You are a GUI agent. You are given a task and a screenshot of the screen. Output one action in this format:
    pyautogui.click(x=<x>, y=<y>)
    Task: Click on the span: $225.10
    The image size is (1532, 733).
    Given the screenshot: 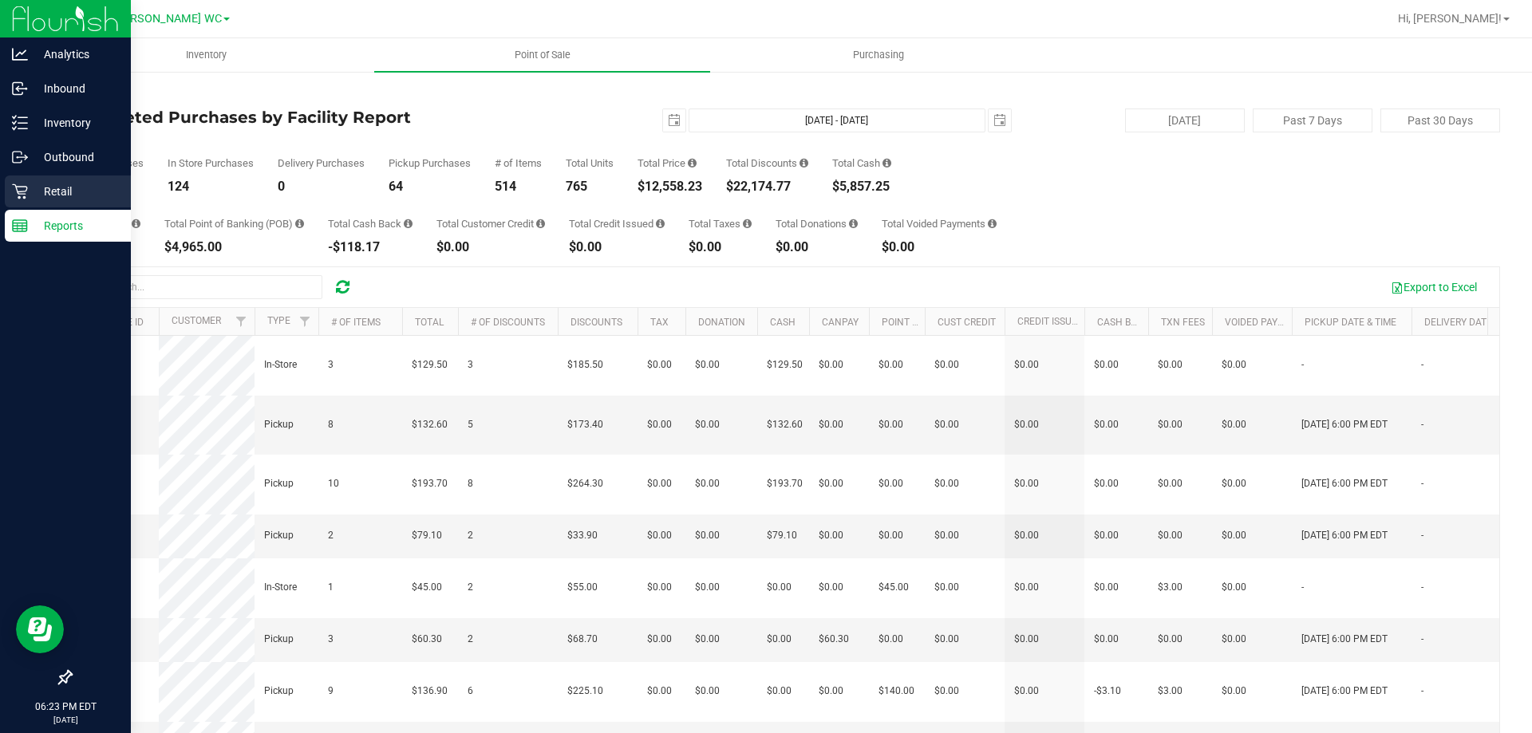 What is the action you would take?
    pyautogui.click(x=585, y=691)
    